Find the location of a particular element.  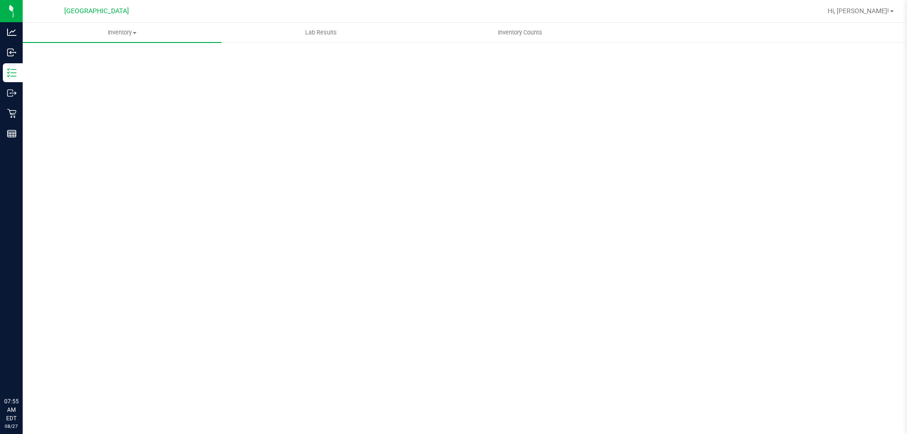

inline-svg: Inbound is located at coordinates (12, 52).